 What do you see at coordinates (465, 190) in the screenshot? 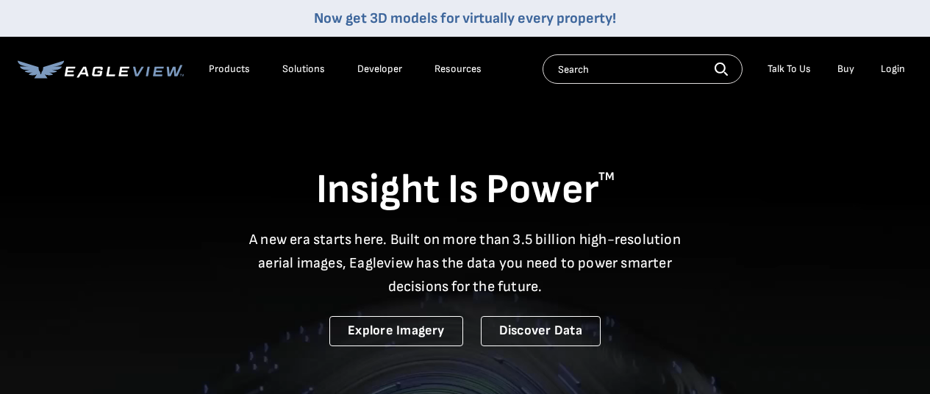
I see `h1: Insight Is Power` at bounding box center [465, 190].